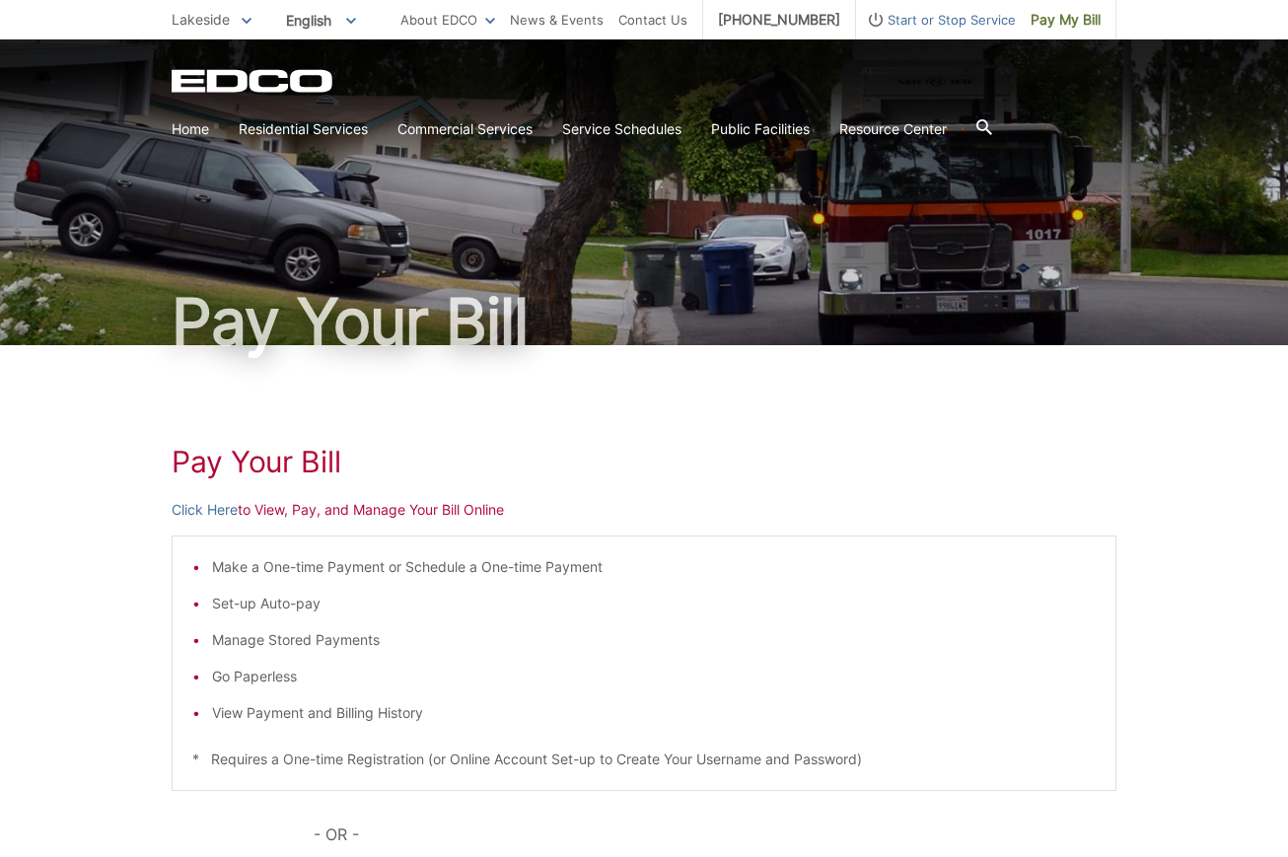  What do you see at coordinates (556, 20) in the screenshot?
I see `a: News & Events` at bounding box center [556, 20].